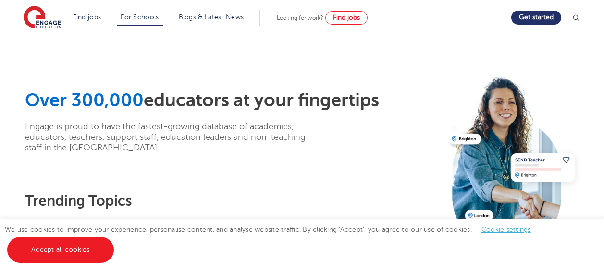 The height and width of the screenshot is (271, 604). Describe the element at coordinates (172, 137) in the screenshot. I see `p: Engage is proud to have the fastest-growing database of academics, educators, teachers, support s...` at that location.